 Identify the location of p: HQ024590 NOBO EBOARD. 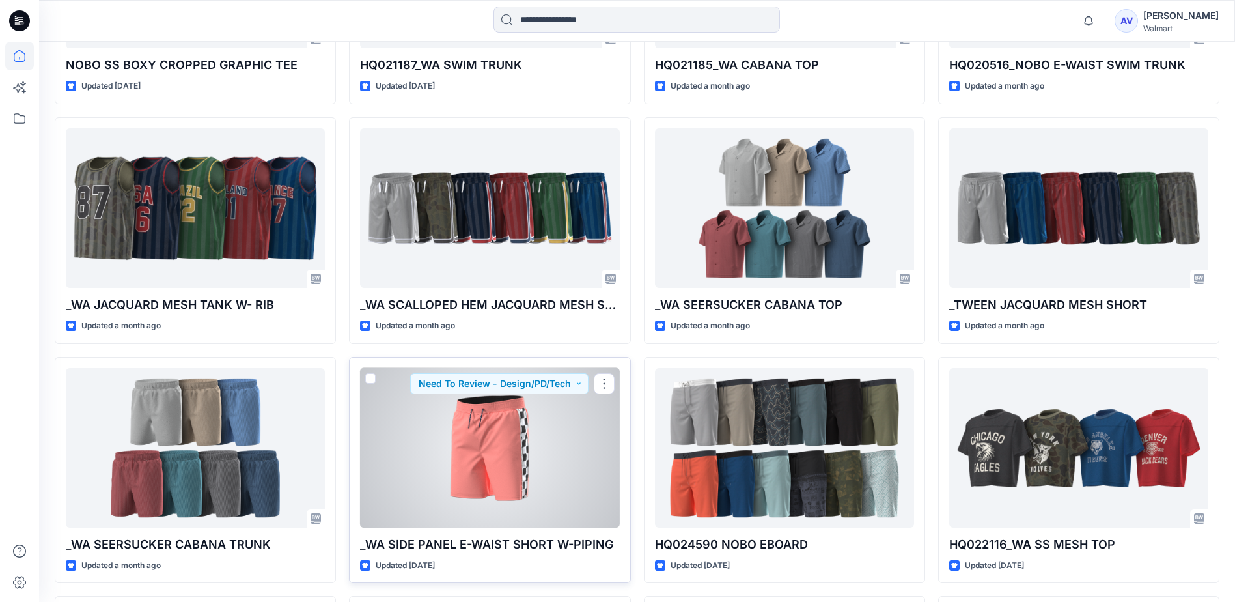
(784, 544).